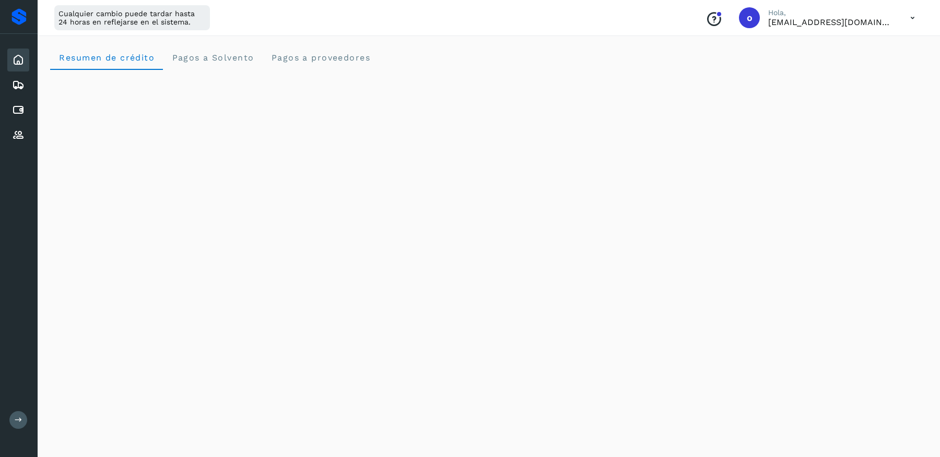 This screenshot has height=457, width=940. What do you see at coordinates (18, 85) in the screenshot?
I see `div: Embarques` at bounding box center [18, 85].